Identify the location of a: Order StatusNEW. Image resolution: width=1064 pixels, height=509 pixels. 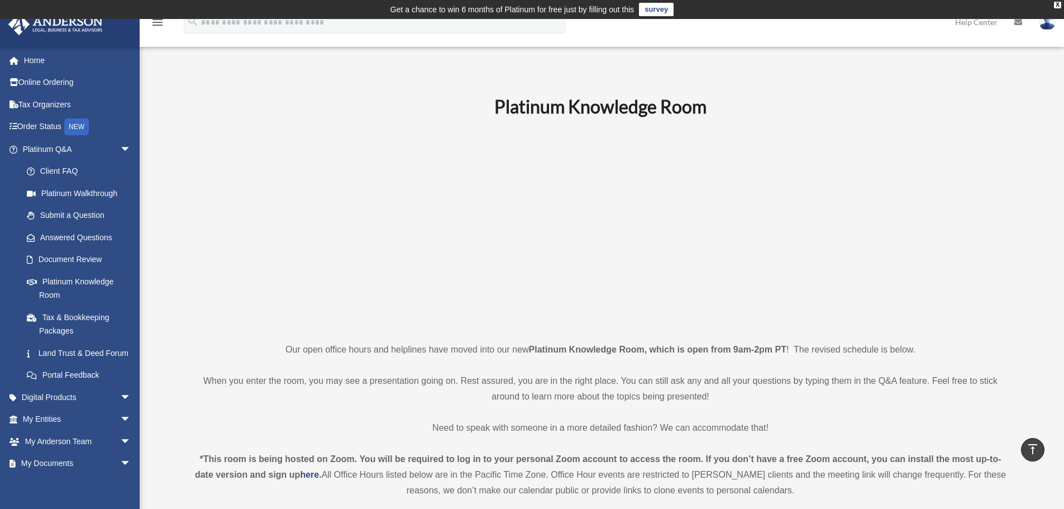
(78, 127).